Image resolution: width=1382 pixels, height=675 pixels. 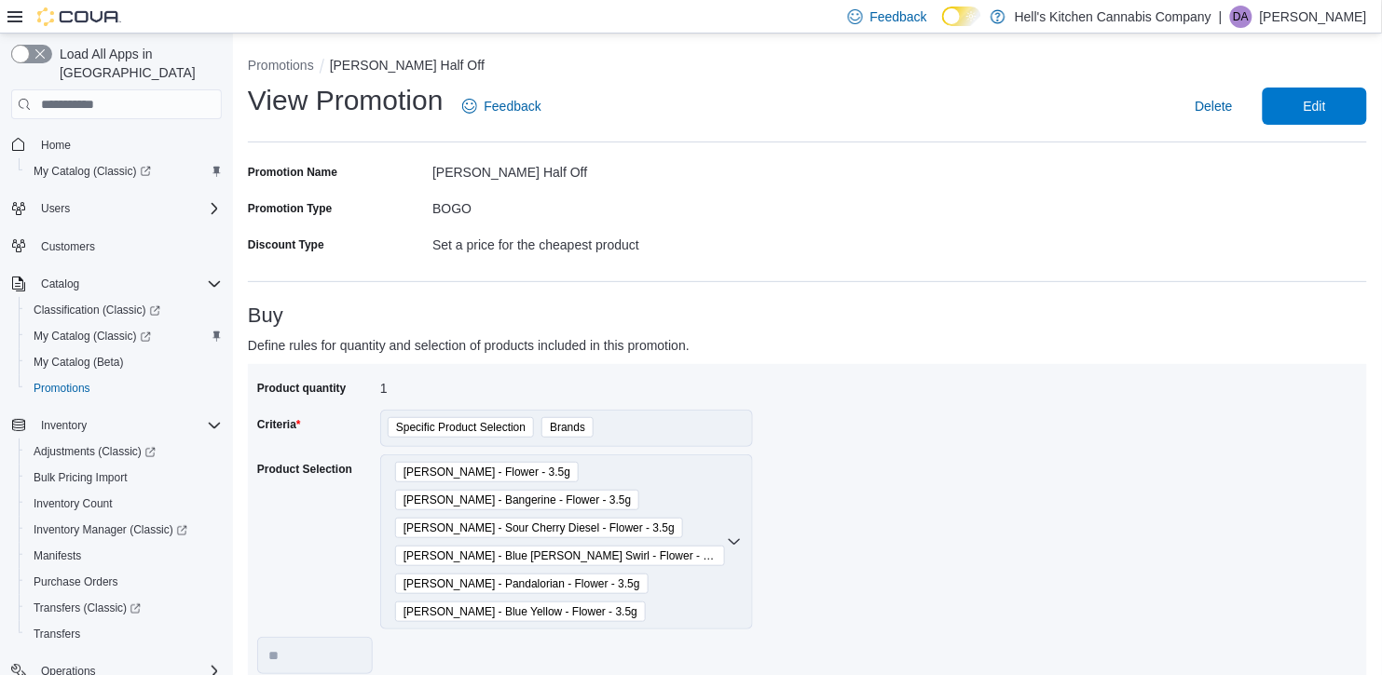 What do you see at coordinates (620, 205) in the screenshot?
I see `div: BOGO` at bounding box center [620, 205].